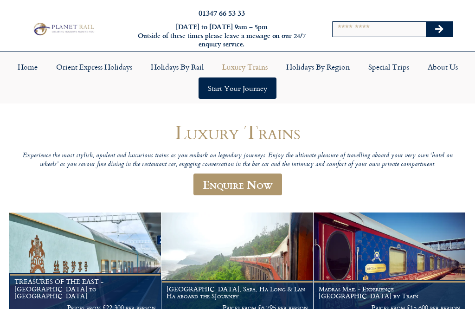 The width and height of the screenshot is (475, 309). I want to click on a: Luxury Trains, so click(245, 67).